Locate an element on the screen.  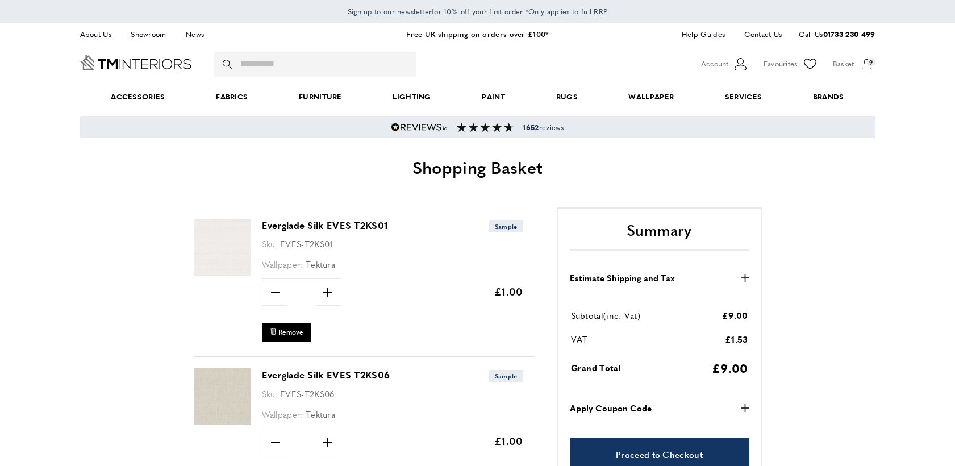
span: VAT is located at coordinates (579, 339).